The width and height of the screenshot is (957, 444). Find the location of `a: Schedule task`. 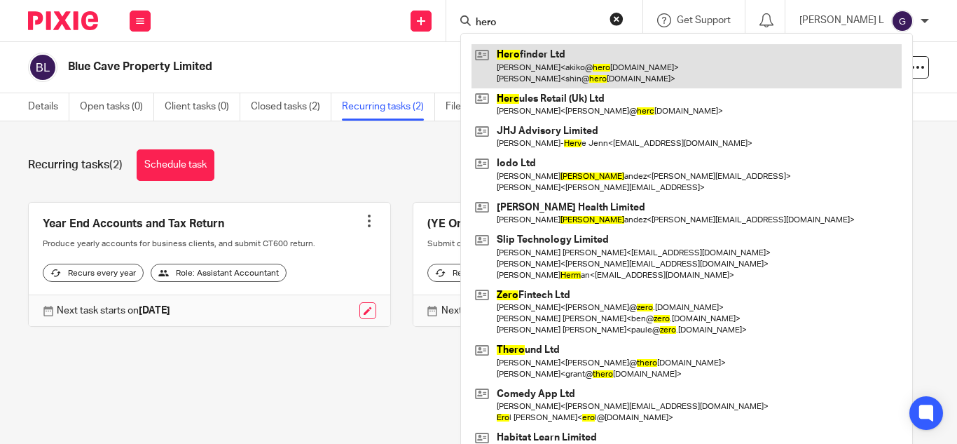

a: Schedule task is located at coordinates (175, 165).